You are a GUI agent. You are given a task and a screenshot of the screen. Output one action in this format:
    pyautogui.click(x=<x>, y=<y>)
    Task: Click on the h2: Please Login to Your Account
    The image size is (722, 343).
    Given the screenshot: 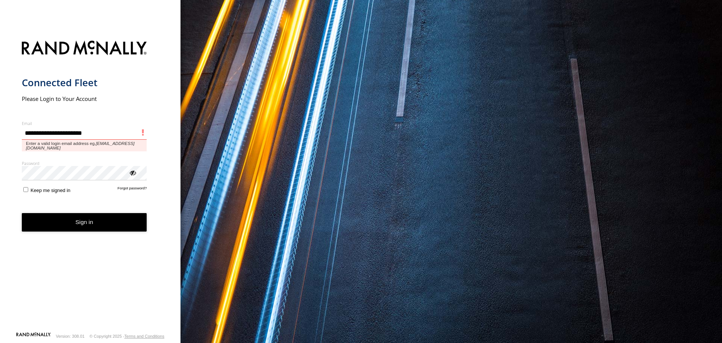 What is the action you would take?
    pyautogui.click(x=84, y=99)
    